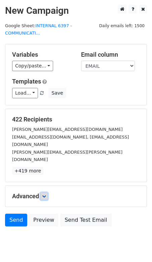  What do you see at coordinates (76, 11) in the screenshot?
I see `h2: New Campaign` at bounding box center [76, 11].